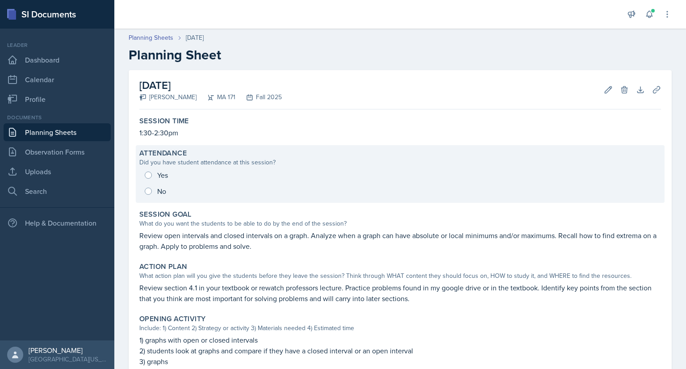  What do you see at coordinates (400, 162) in the screenshot?
I see `div: Did you have student attendance at this session?` at bounding box center [400, 162].